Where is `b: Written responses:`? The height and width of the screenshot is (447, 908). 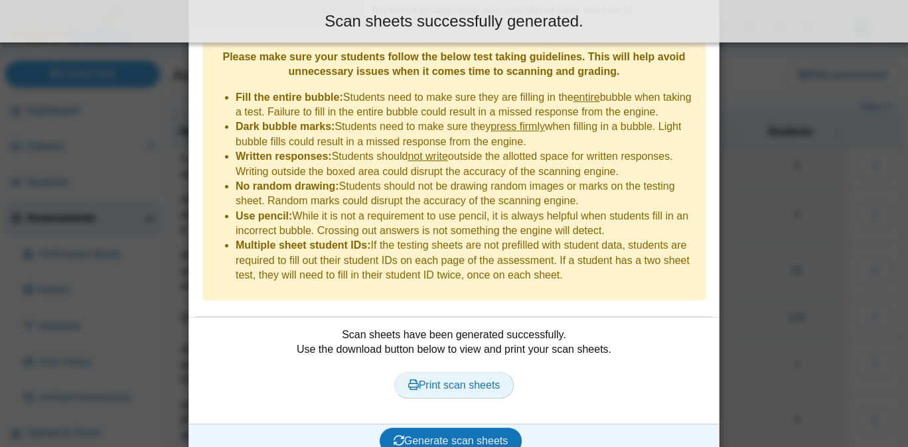
b: Written responses: is located at coordinates (283, 156).